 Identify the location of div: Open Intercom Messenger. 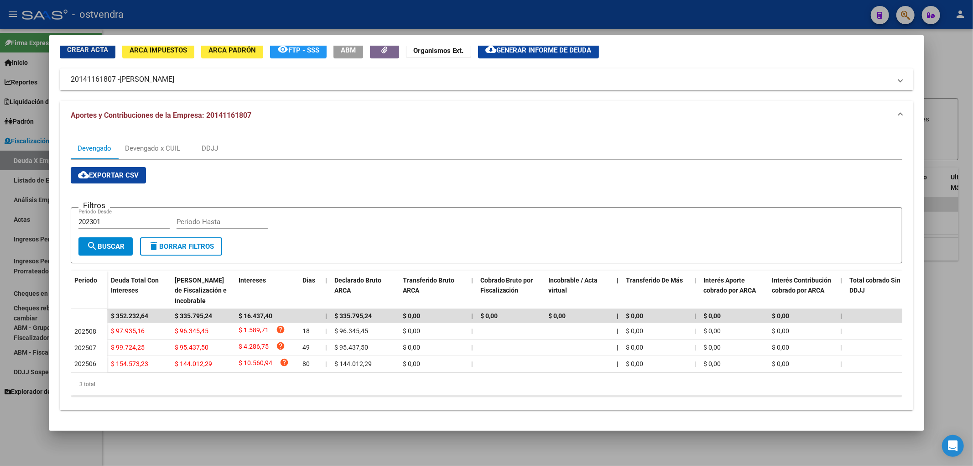
(953, 446).